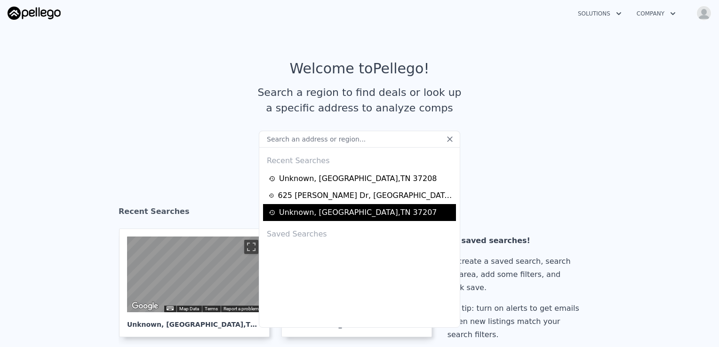 The height and width of the screenshot is (347, 719). I want to click on div: Street View, so click(194, 274).